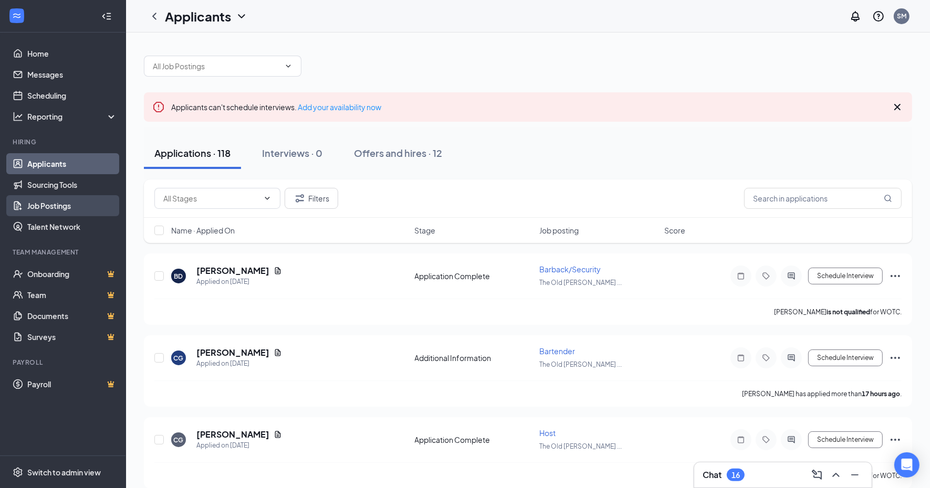  What do you see at coordinates (72, 227) in the screenshot?
I see `a: Talent Network` at bounding box center [72, 227].